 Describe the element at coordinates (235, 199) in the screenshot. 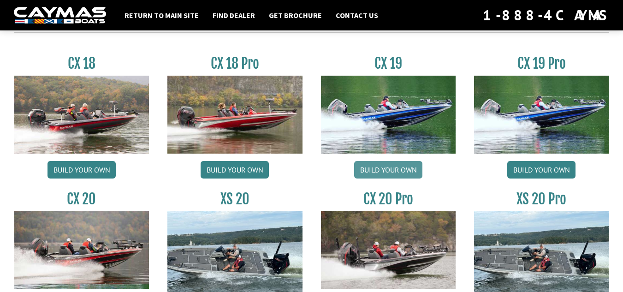

I see `h3: XS 20` at that location.